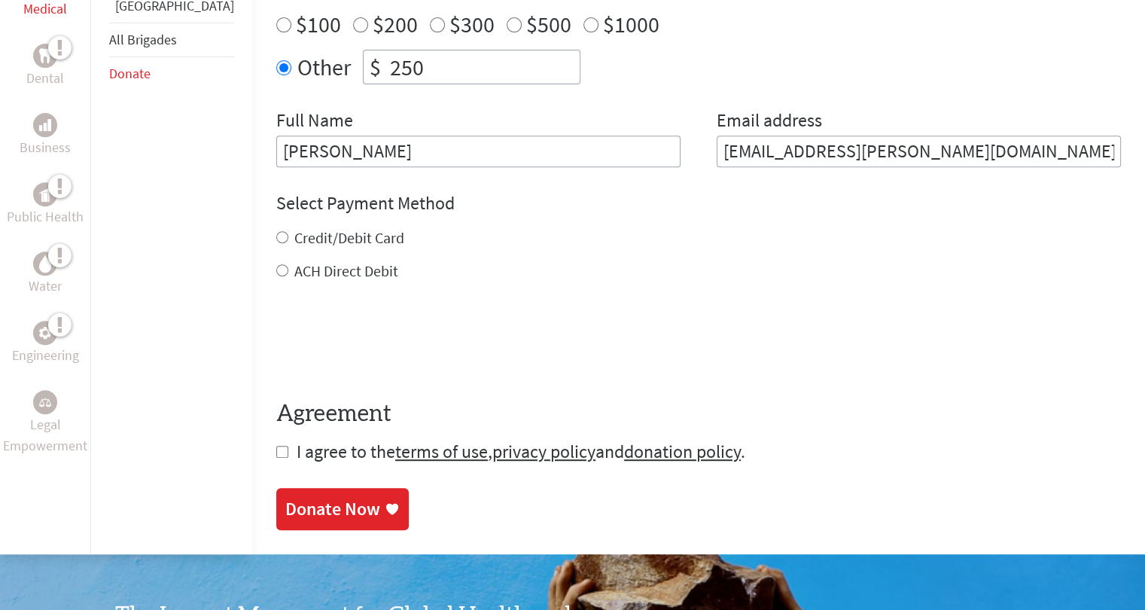  I want to click on img: Public Health, so click(45, 194).